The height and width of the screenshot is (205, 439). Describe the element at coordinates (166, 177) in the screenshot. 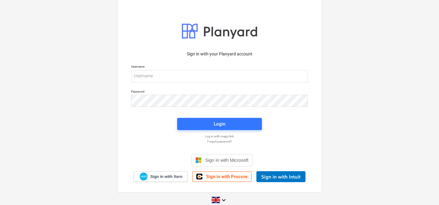

I see `span: Sign in with Xero` at that location.